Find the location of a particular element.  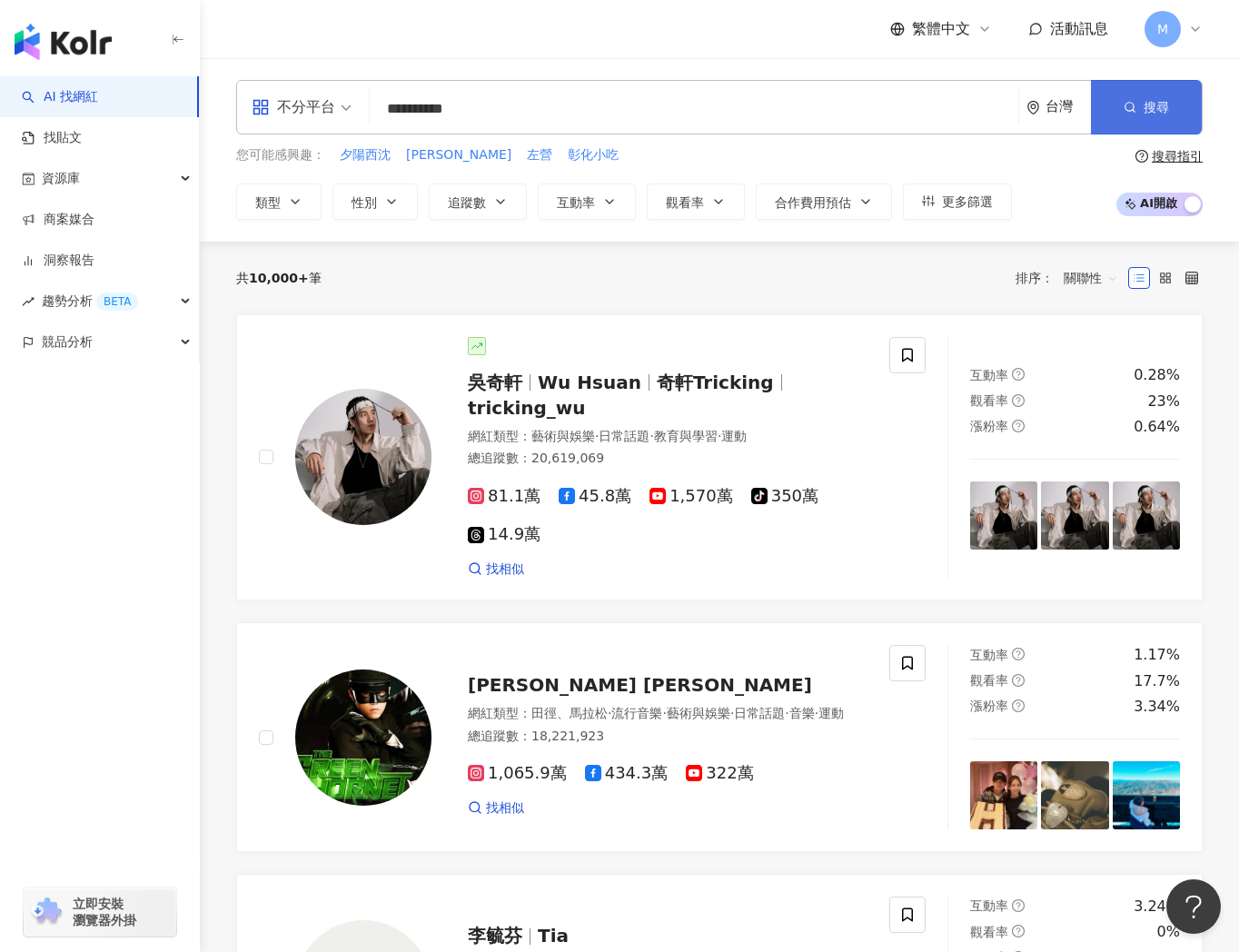

span: 合作費用預估 is located at coordinates (814, 203).